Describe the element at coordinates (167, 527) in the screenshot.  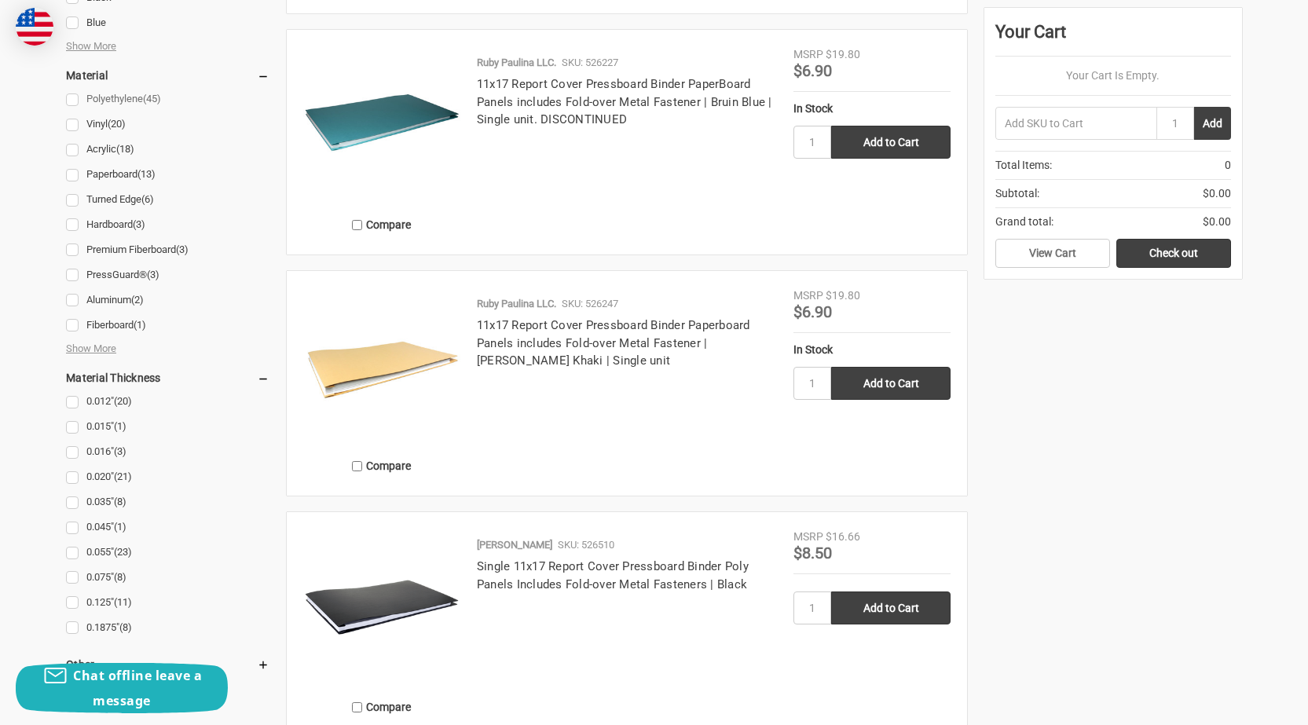
I see `a: 0.045"` at that location.